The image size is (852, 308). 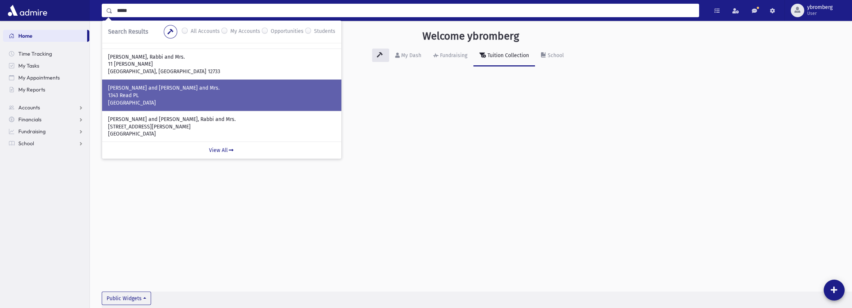 I want to click on span: Search Results, so click(x=128, y=31).